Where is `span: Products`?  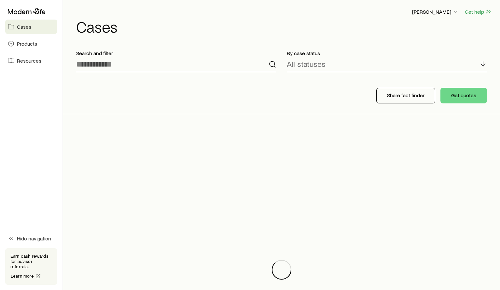
span: Products is located at coordinates (27, 44).